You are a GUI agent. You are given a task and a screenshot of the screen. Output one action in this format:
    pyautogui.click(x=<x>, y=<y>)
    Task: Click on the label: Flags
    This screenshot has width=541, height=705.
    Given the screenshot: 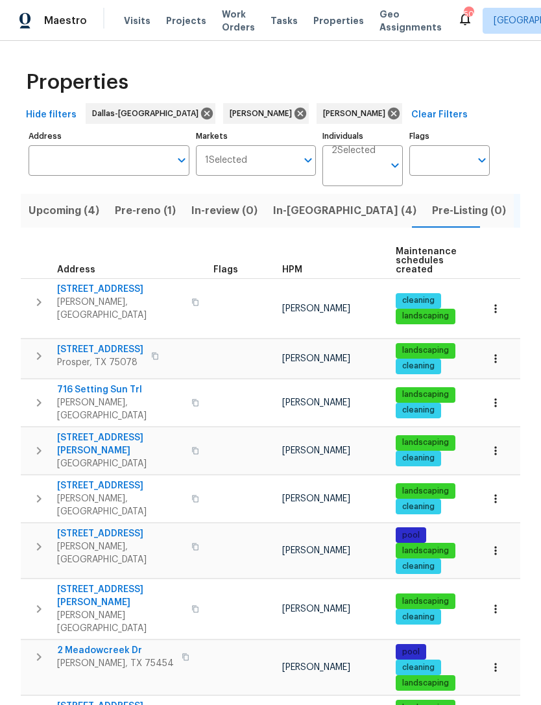 What is the action you would take?
    pyautogui.click(x=450, y=136)
    